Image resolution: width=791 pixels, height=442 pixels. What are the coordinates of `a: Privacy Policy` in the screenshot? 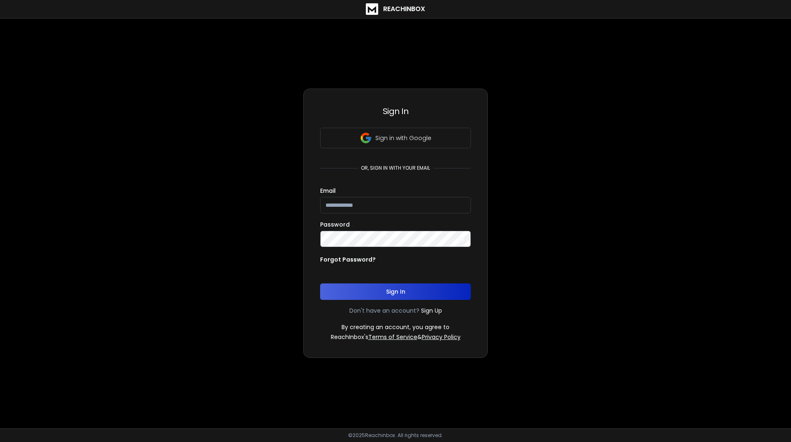 It's located at (441, 337).